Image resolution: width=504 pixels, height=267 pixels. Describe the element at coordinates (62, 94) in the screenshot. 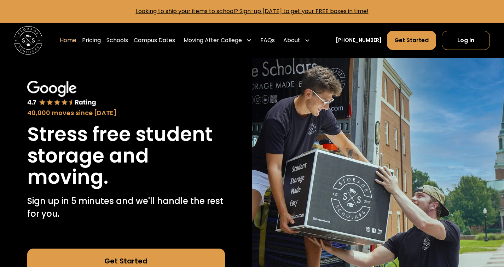

I see `img: Google 4.7 star rating` at that location.